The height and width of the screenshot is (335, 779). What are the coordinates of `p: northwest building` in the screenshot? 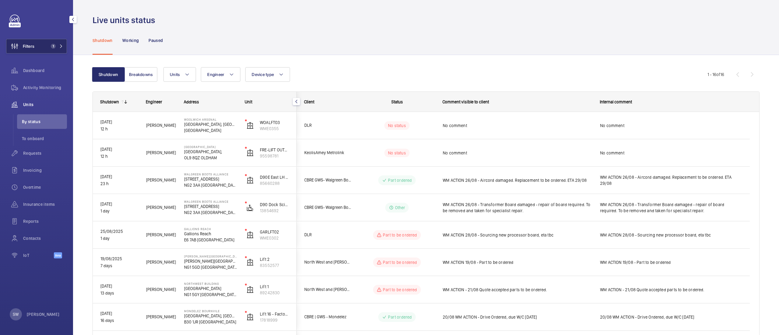 It's located at (211, 284).